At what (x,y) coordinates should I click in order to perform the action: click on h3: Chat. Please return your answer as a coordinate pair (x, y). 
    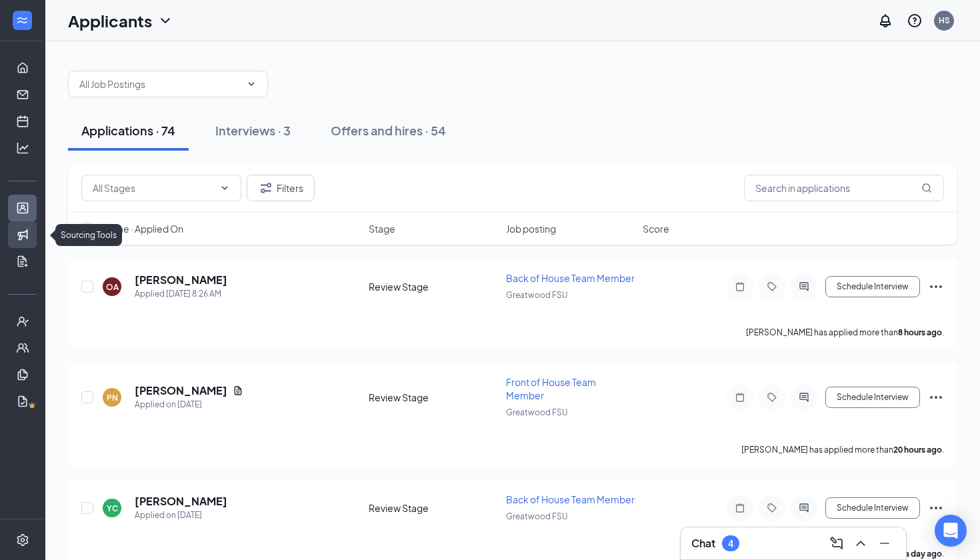
    Looking at the image, I should click on (703, 543).